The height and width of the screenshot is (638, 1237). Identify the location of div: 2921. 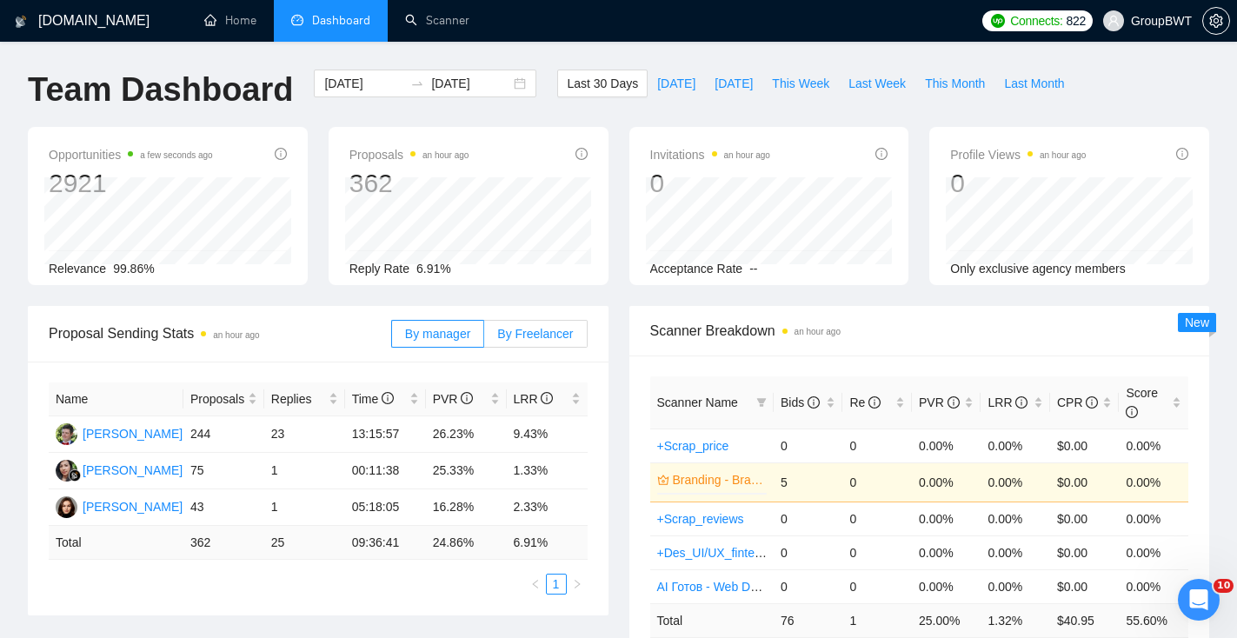
(130, 183).